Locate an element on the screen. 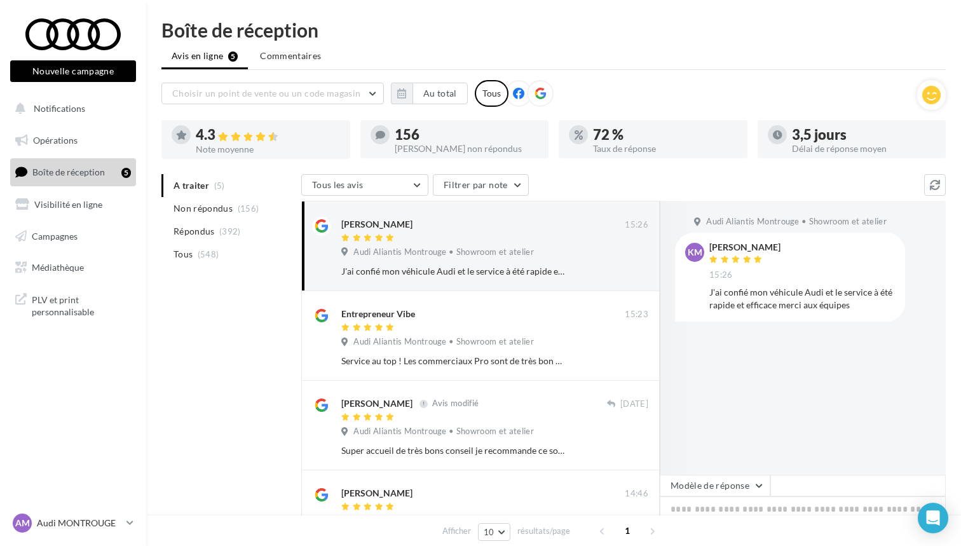 This screenshot has width=961, height=546. div: 4.3 is located at coordinates (268, 135).